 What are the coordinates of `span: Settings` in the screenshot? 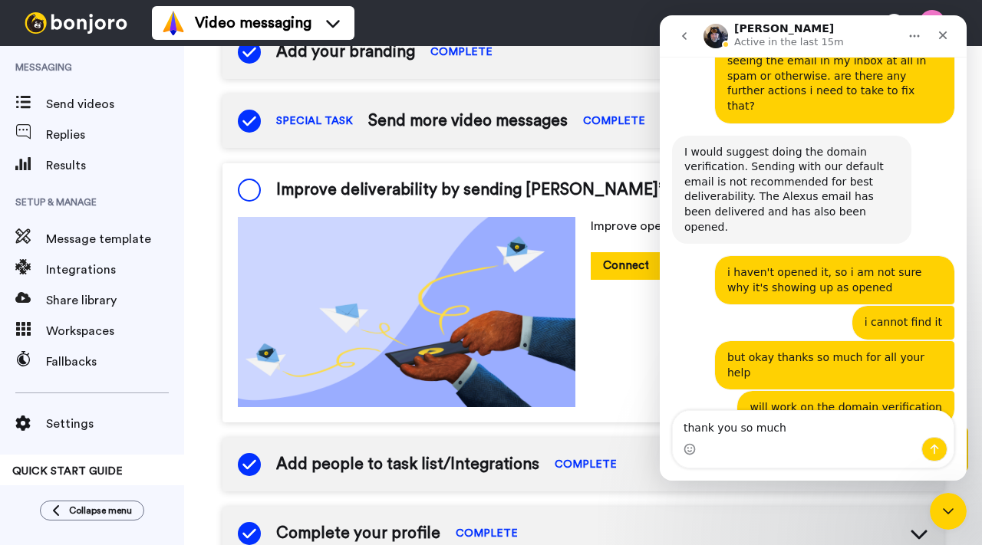 It's located at (115, 424).